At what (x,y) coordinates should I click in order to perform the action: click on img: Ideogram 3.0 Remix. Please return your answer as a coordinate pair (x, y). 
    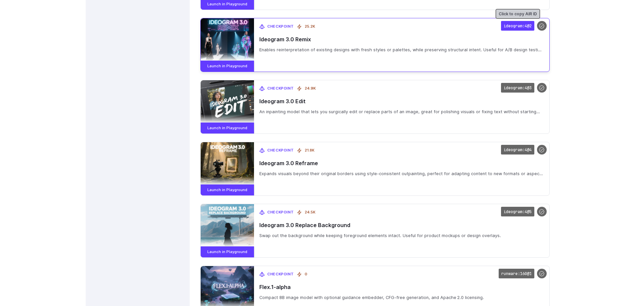
    Looking at the image, I should click on (227, 40).